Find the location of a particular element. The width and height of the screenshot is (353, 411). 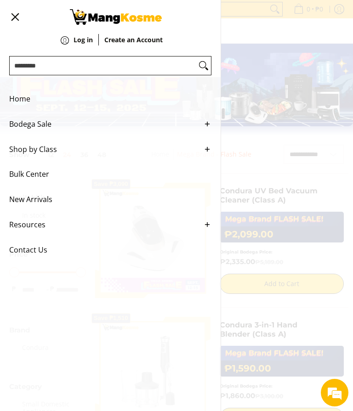

span: New Arrivals is located at coordinates (103, 199).